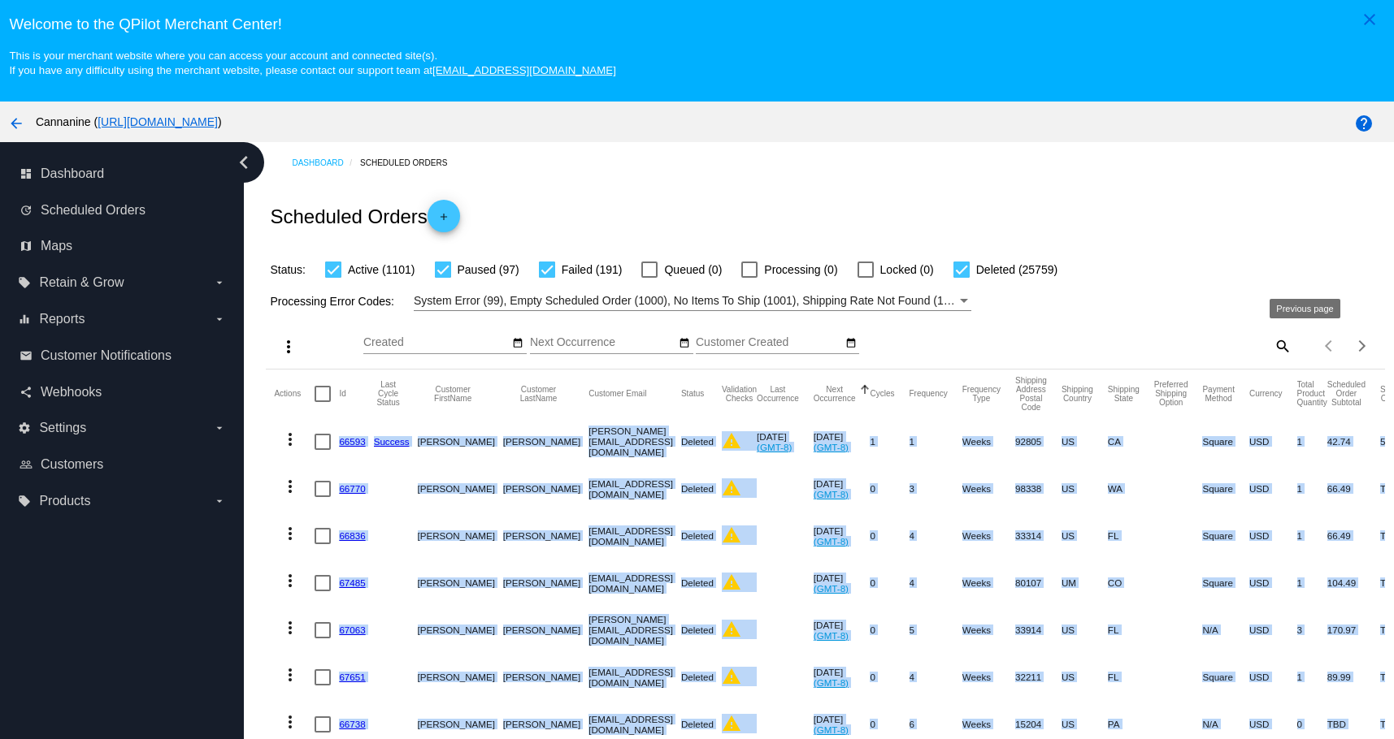 The image size is (1394, 739). I want to click on i: settings, so click(24, 428).